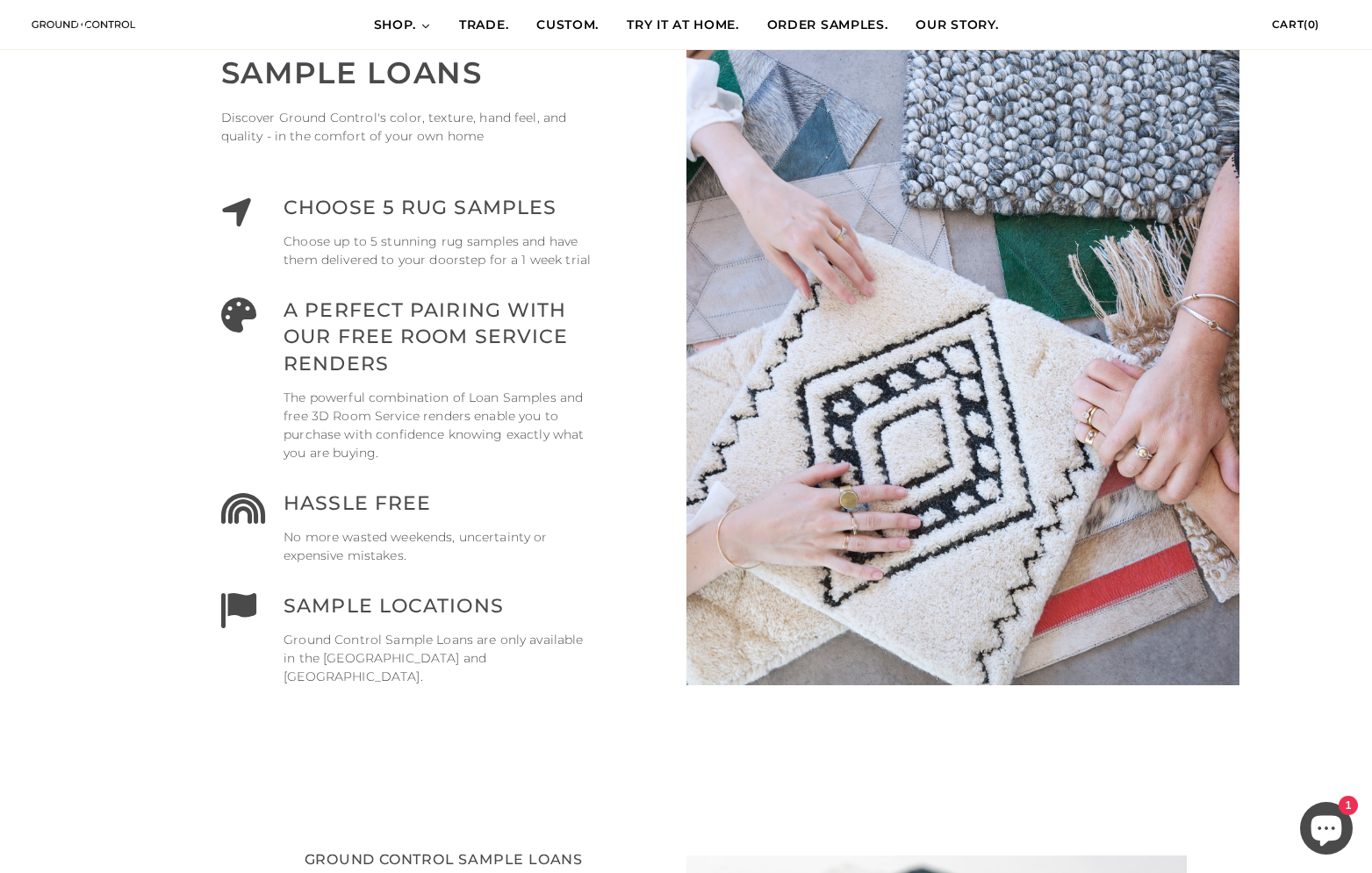 The height and width of the screenshot is (873, 1372). Describe the element at coordinates (410, 127) in the screenshot. I see `p: Discover Ground Control's color, texture, hand feel, and quality - in the comfort of your own home` at that location.